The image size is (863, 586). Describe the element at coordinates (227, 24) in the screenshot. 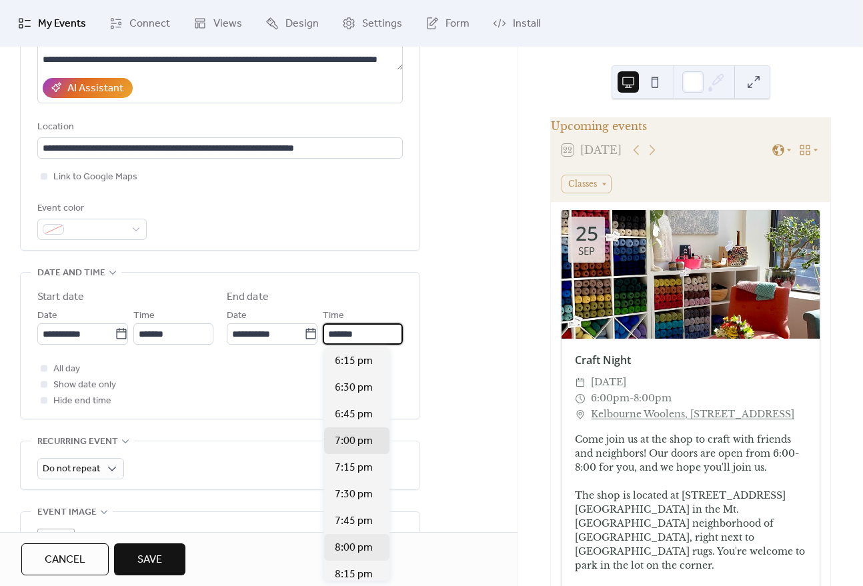

I see `span: Views` at that location.